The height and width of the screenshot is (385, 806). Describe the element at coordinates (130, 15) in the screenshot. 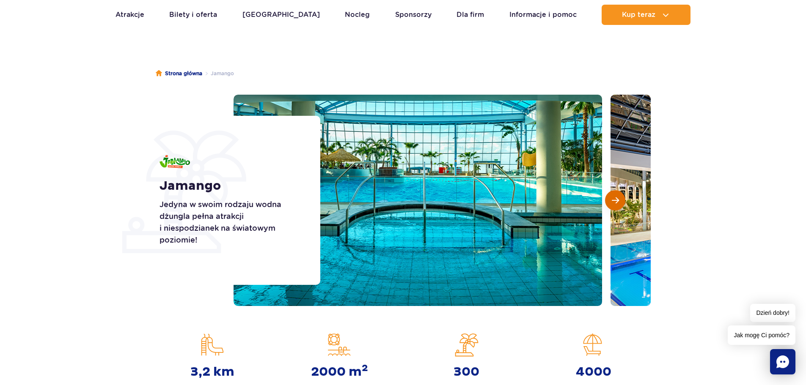

I see `a: Atrakcje` at that location.